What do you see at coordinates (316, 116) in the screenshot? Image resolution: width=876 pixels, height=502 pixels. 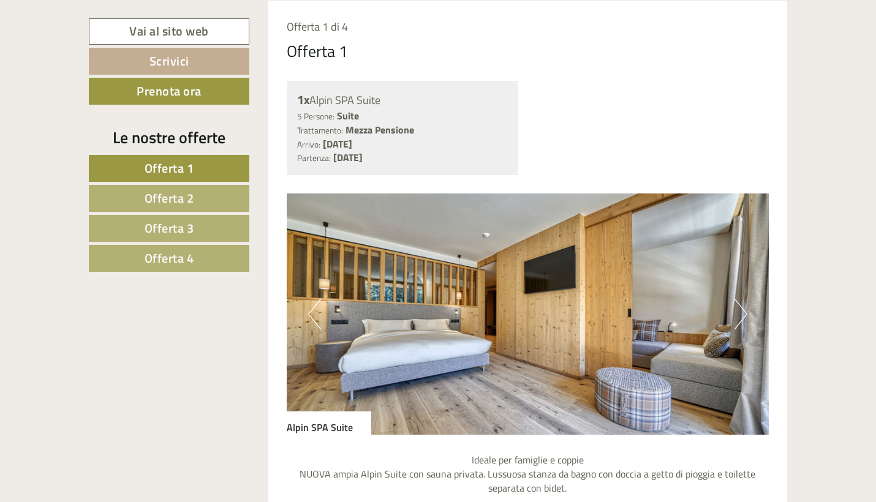 I see `small: 5 Persone:` at bounding box center [316, 116].